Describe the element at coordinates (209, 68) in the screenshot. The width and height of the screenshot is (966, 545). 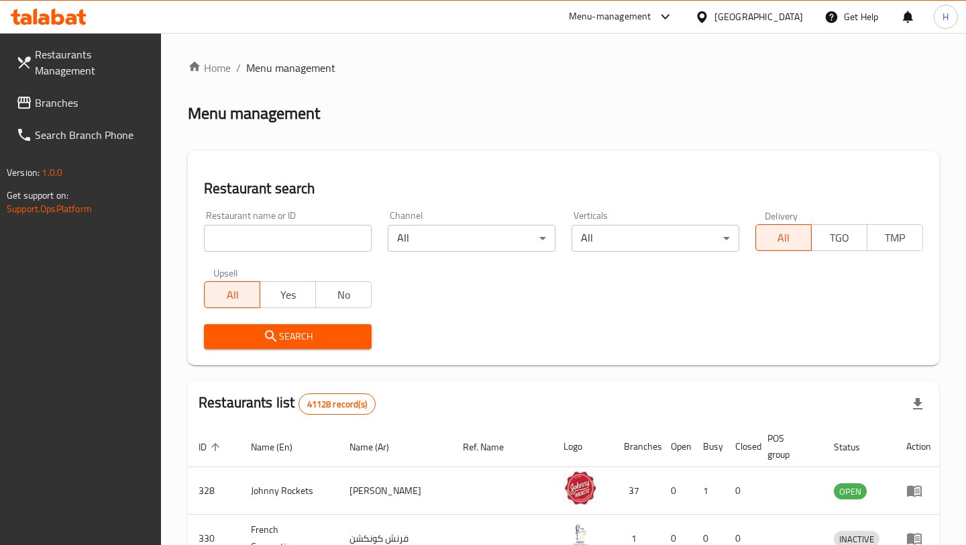
I see `a: Home` at that location.